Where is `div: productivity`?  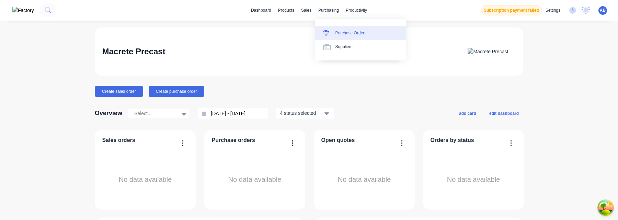 div: productivity is located at coordinates (356, 10).